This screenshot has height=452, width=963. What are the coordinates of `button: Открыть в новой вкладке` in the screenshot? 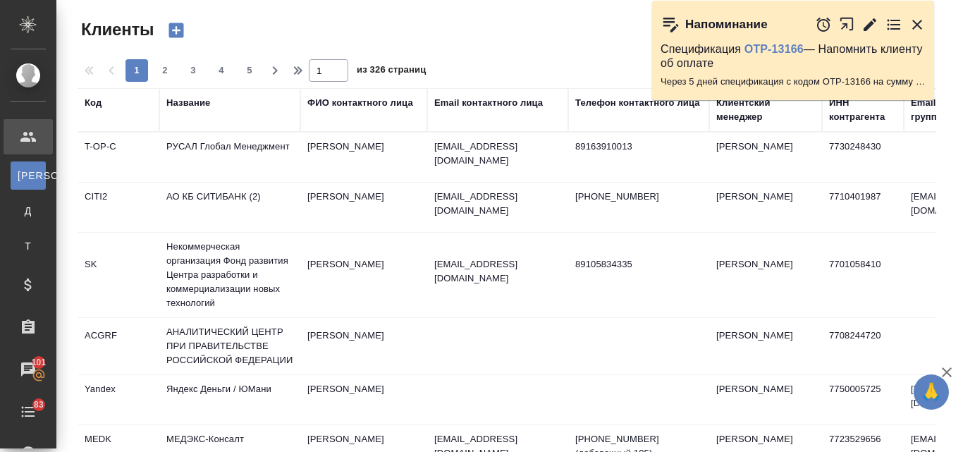 It's located at (847, 24).